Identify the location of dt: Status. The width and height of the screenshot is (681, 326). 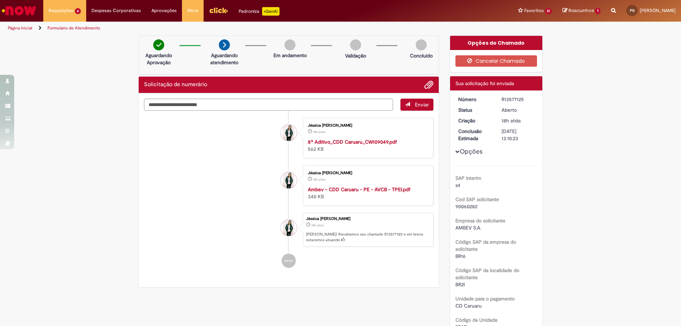
(474, 110).